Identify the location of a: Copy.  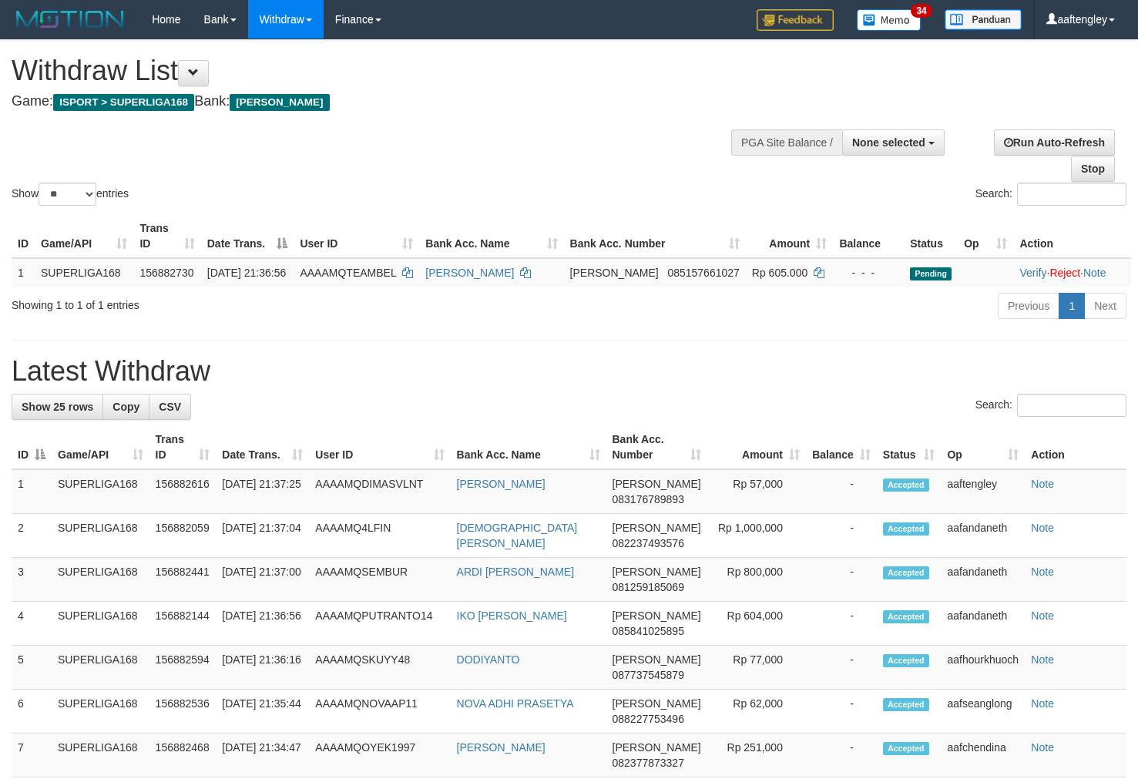
(126, 407).